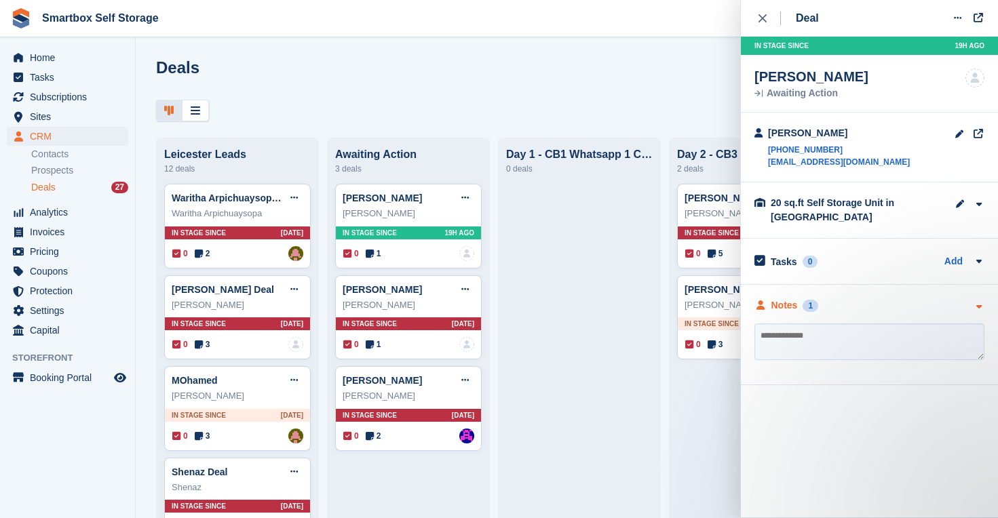  Describe the element at coordinates (235, 198) in the screenshot. I see `a: Waritha Arpichuaysopa Deal` at that location.